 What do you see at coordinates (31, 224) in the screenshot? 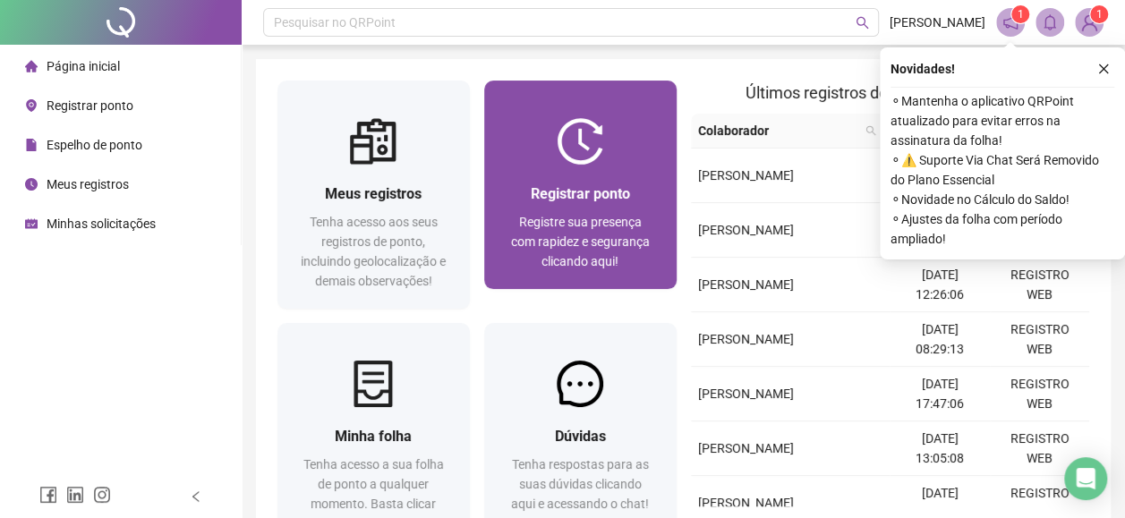
I see `span: schedule` at bounding box center [31, 224].